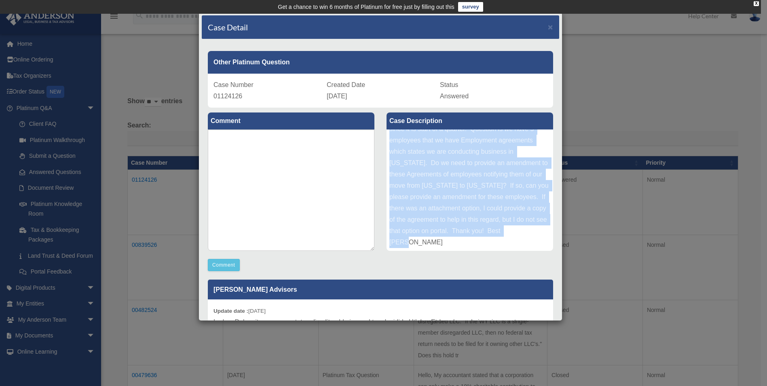  What do you see at coordinates (756, 4) in the screenshot?
I see `div: close` at bounding box center [756, 4].